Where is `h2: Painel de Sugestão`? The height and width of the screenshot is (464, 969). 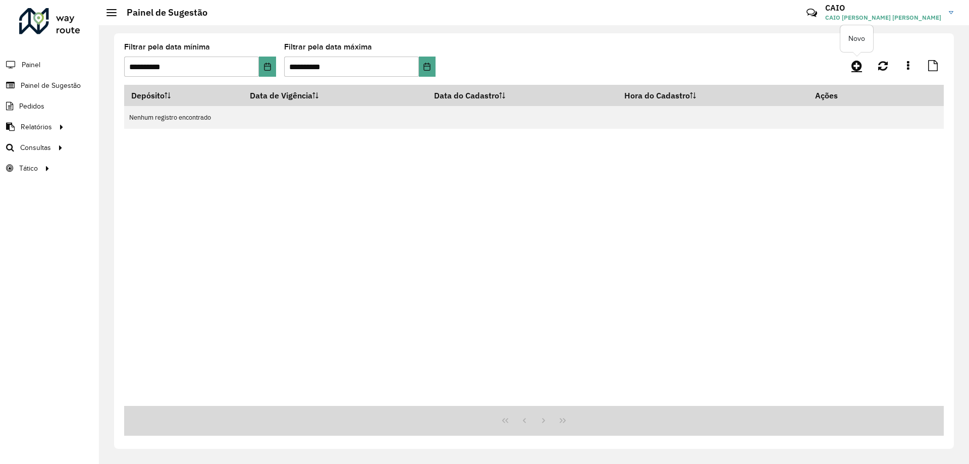 h2: Painel de Sugestão is located at coordinates (162, 13).